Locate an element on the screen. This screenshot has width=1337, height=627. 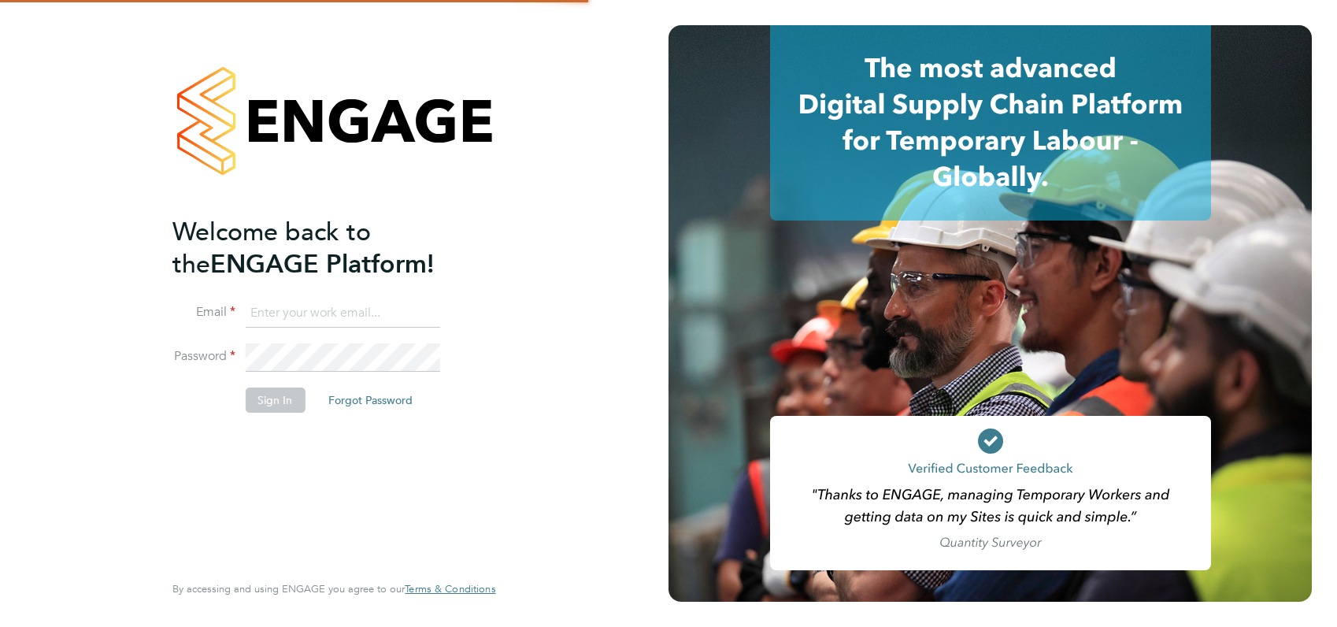
span: Terms & Conditions is located at coordinates (450, 588).